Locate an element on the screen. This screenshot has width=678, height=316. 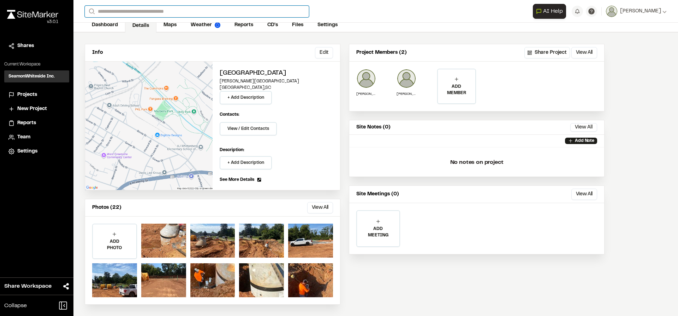
span: Collapse is located at coordinates (16, 305).